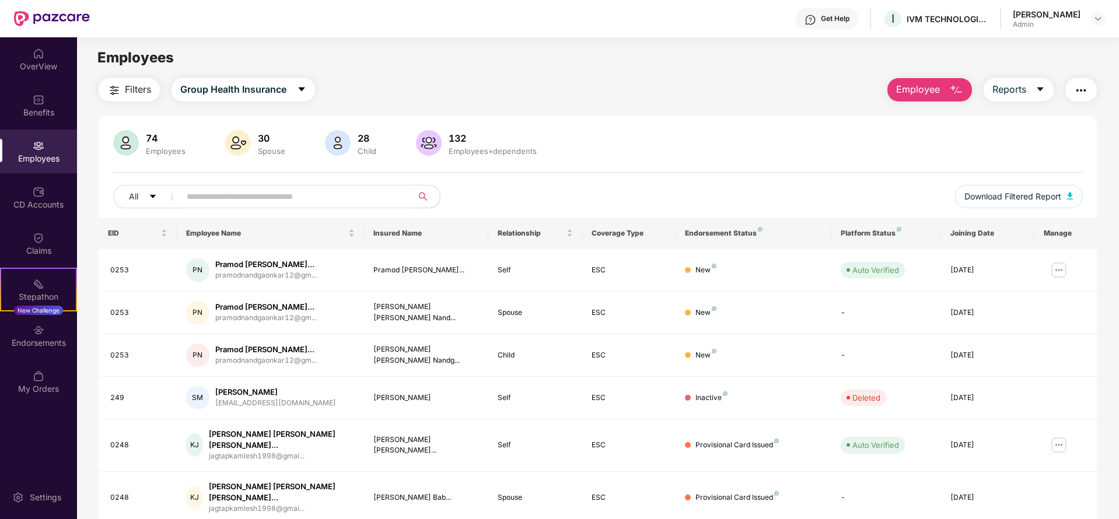 The image size is (1119, 519). Describe the element at coordinates (38, 310) in the screenshot. I see `div: New Challenge` at that location.